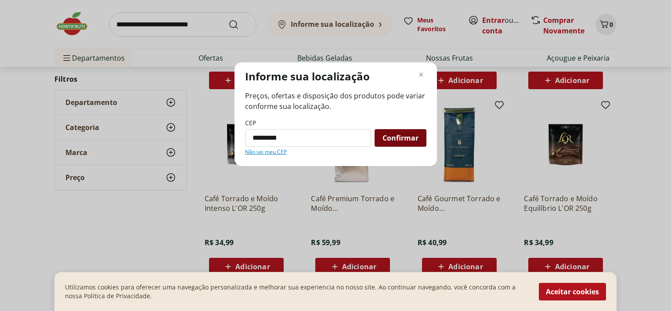 Image resolution: width=671 pixels, height=311 pixels. What do you see at coordinates (572, 291) in the screenshot?
I see `button: Aceitar cookies` at bounding box center [572, 291].